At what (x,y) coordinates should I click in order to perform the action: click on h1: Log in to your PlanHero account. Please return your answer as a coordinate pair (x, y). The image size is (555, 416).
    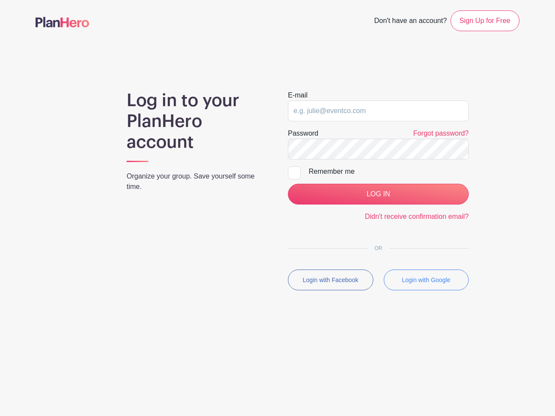
    Looking at the image, I should click on (197, 121).